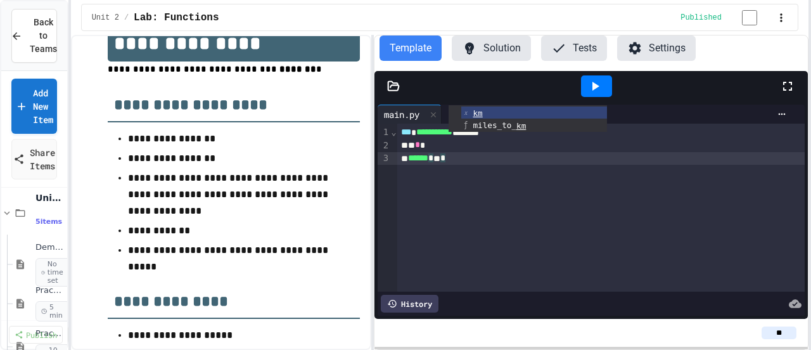  Describe the element at coordinates (701, 18) in the screenshot. I see `span: Published` at that location.